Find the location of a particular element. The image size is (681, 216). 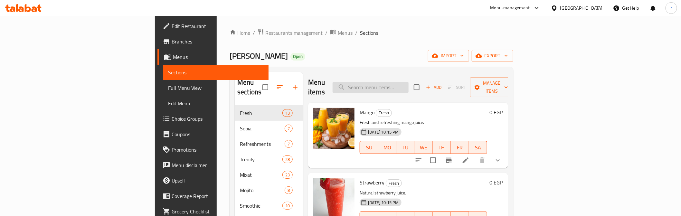

a: Menus is located at coordinates (341, 33).